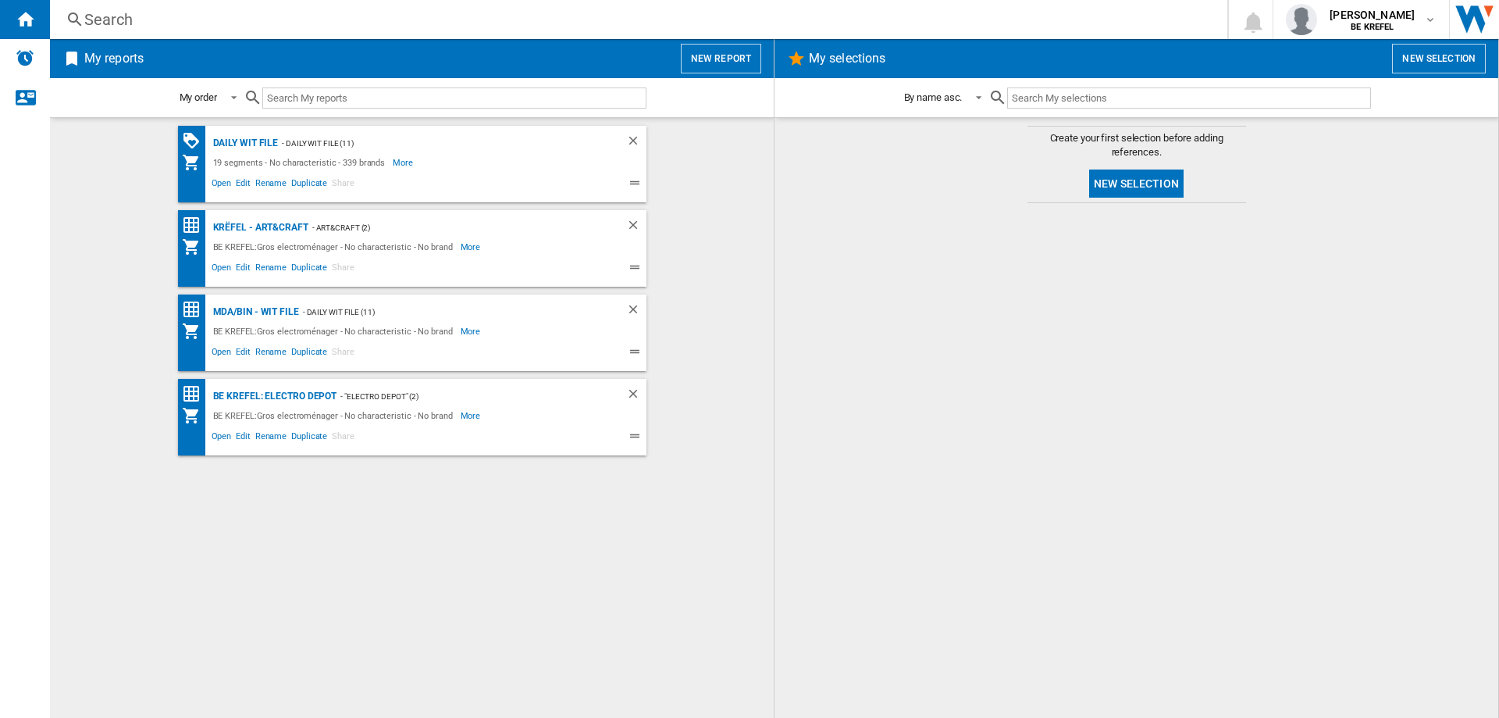 The height and width of the screenshot is (718, 1499). What do you see at coordinates (1137, 145) in the screenshot?
I see `span: Create your first selection before adding references.` at bounding box center [1137, 145].